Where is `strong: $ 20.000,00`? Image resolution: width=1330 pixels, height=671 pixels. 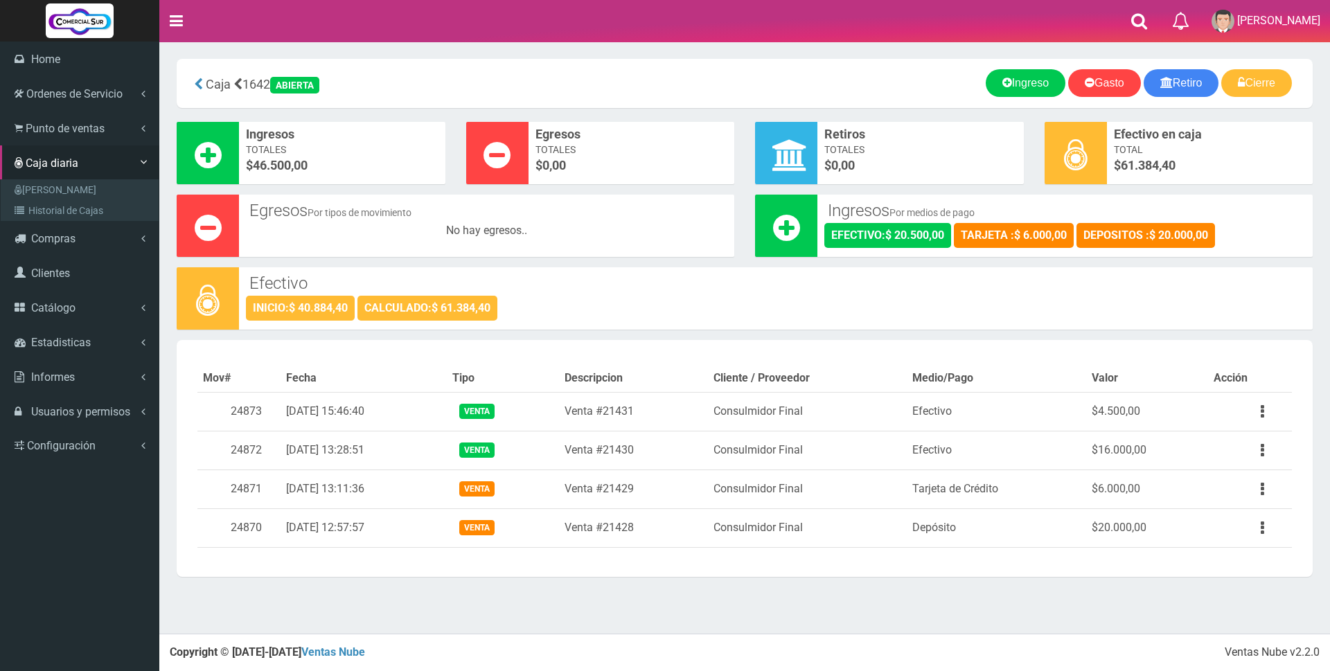
strong: $ 20.000,00 is located at coordinates (1179, 235).